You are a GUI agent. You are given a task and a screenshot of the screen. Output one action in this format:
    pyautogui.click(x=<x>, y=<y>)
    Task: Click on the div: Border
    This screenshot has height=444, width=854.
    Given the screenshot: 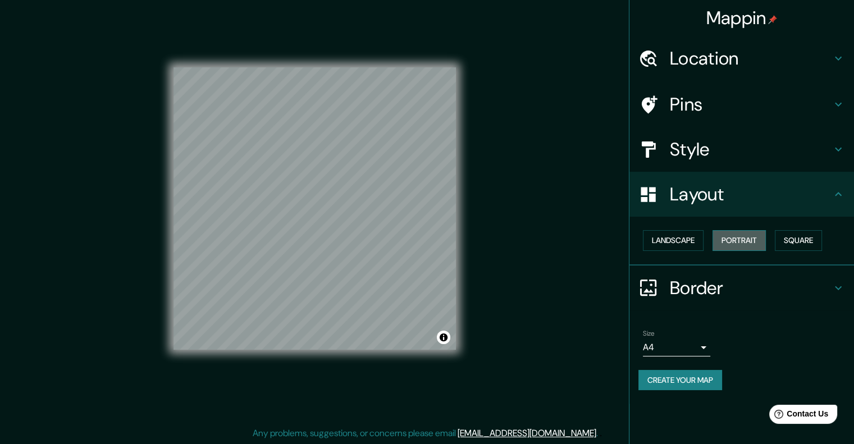 What is the action you would take?
    pyautogui.click(x=742, y=288)
    